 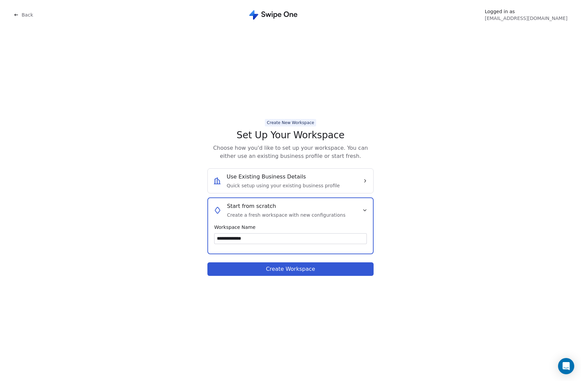 What do you see at coordinates (283, 186) in the screenshot?
I see `span: Quick setup using your existing business profile` at bounding box center [283, 186].